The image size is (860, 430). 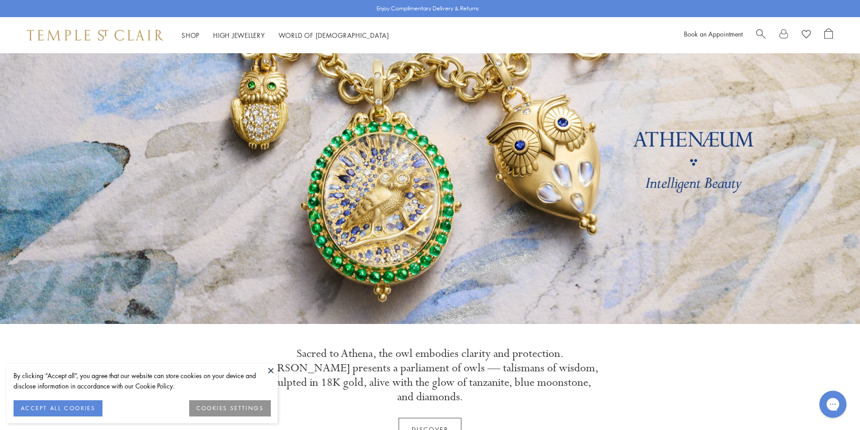 I want to click on img: Temple St. Clair, so click(x=95, y=35).